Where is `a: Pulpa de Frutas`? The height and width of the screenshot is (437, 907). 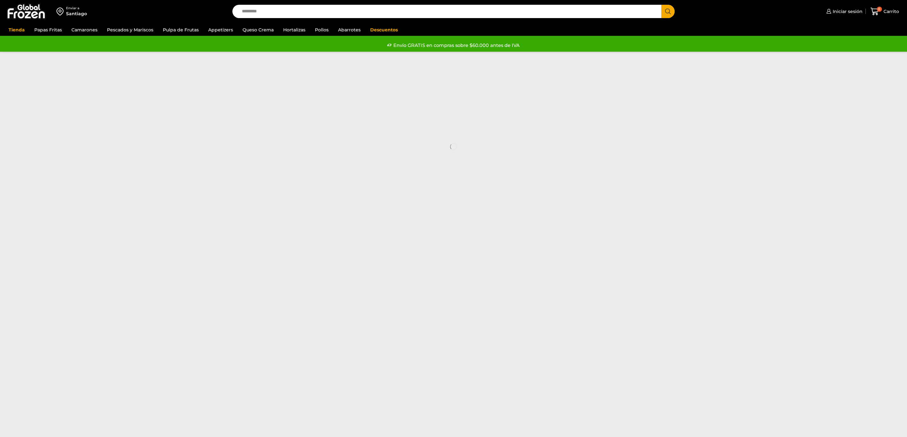 a: Pulpa de Frutas is located at coordinates (181, 30).